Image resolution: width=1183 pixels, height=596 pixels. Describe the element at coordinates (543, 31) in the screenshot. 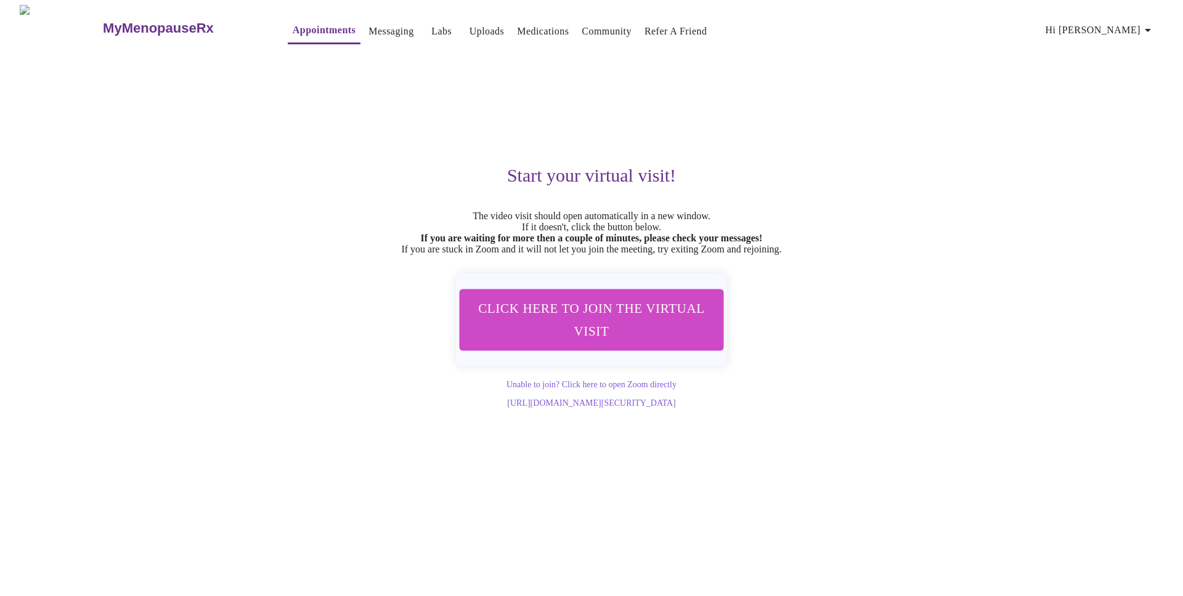

I see `a: Medications` at that location.